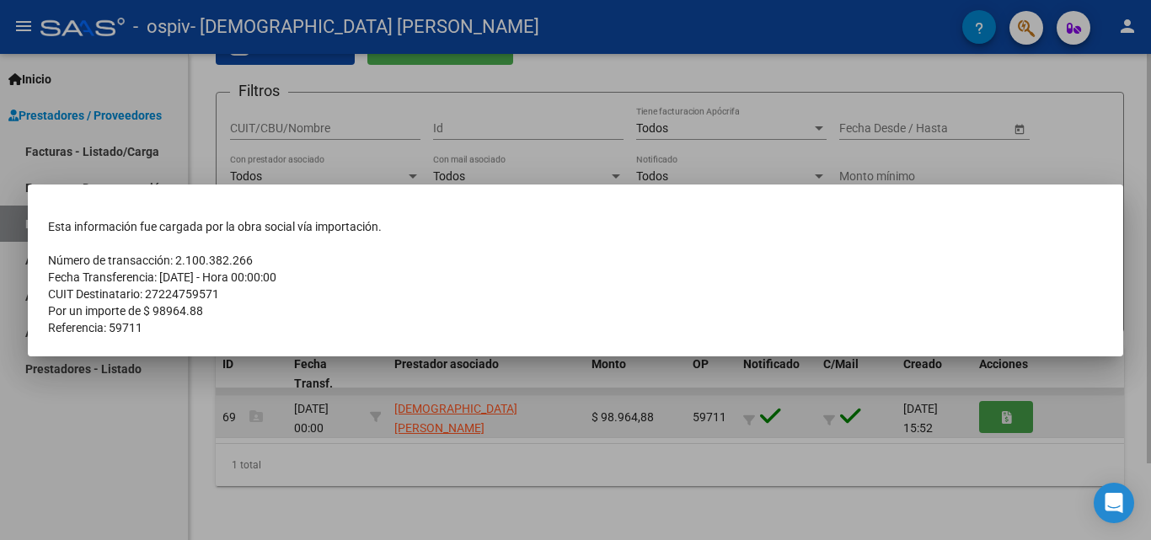 The width and height of the screenshot is (1151, 540). What do you see at coordinates (576, 328) in the screenshot?
I see `td: Referencia: 59711` at bounding box center [576, 328].